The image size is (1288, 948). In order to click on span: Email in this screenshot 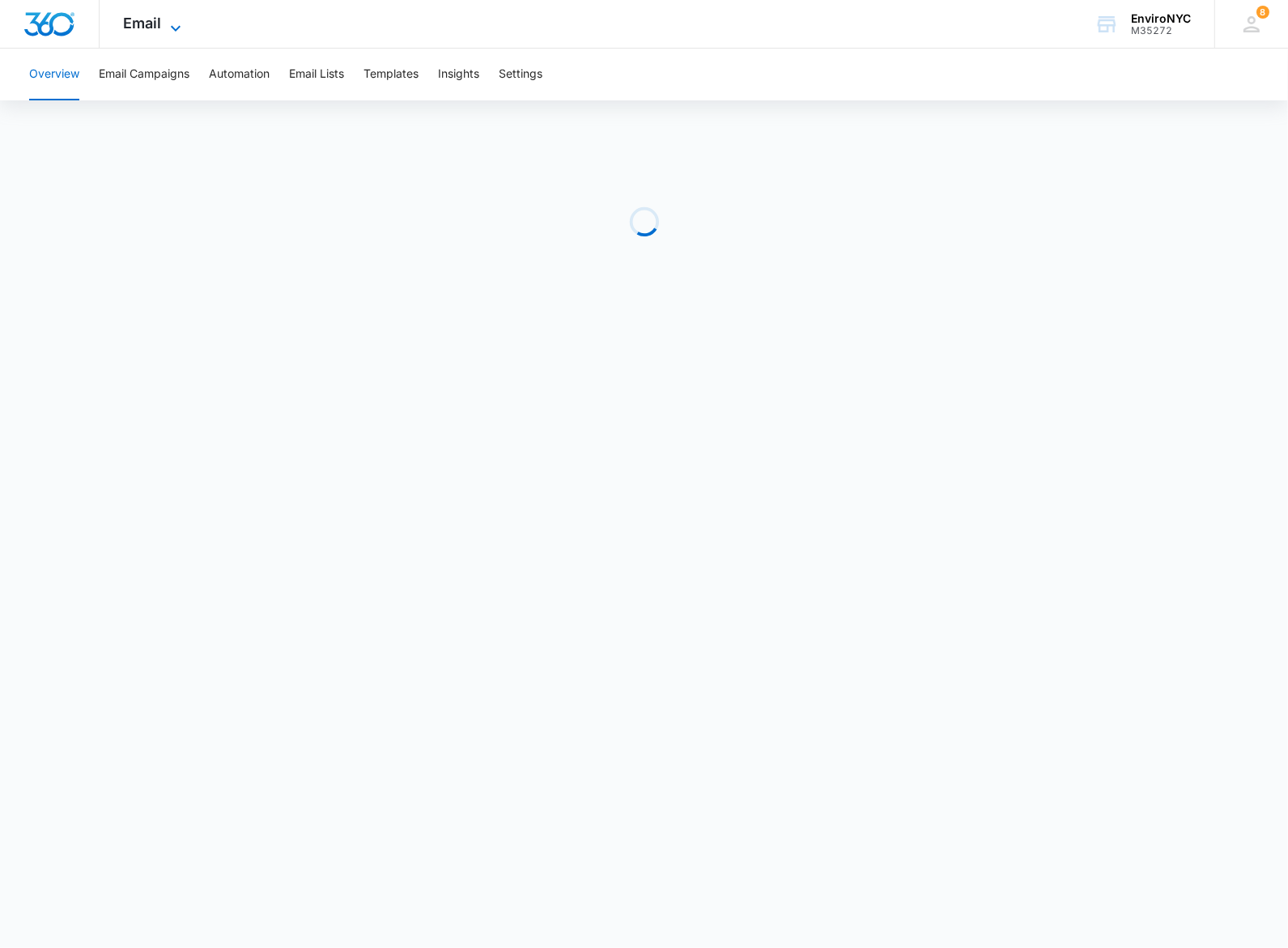, I will do `click(143, 23)`.